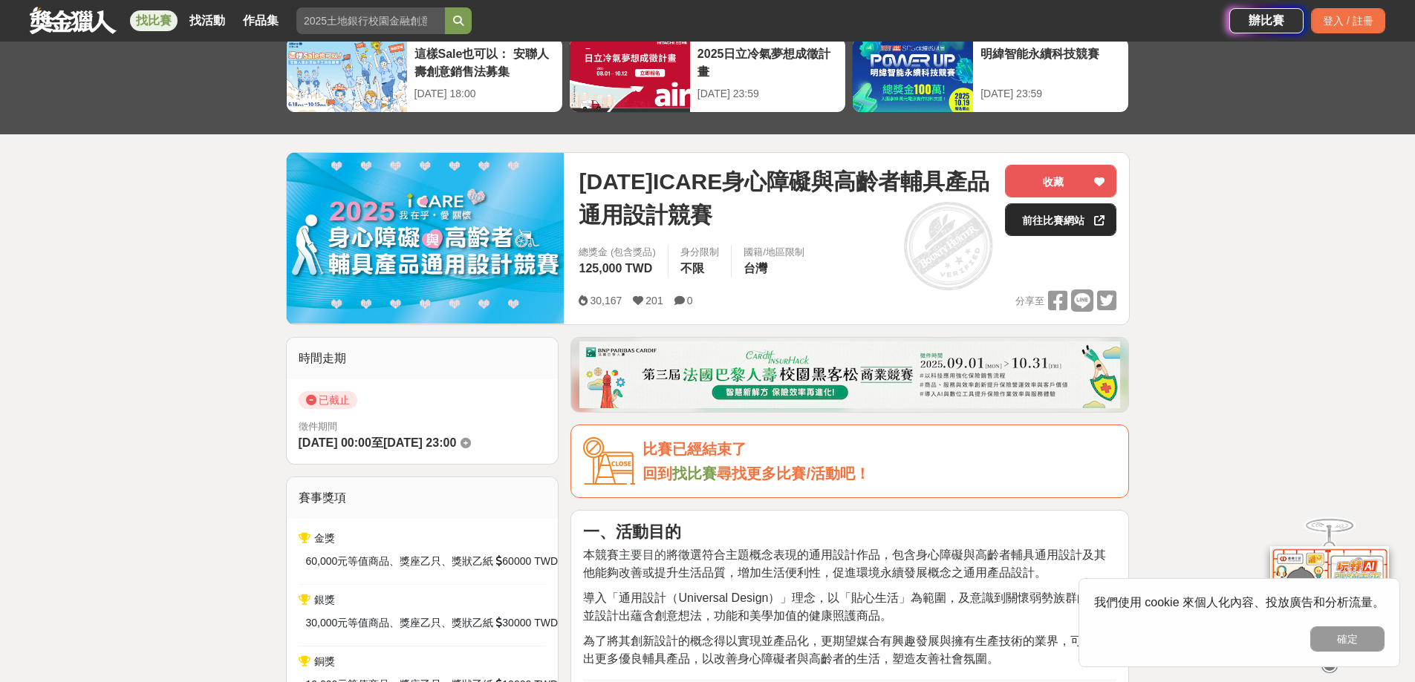 Image resolution: width=1415 pixels, height=682 pixels. I want to click on strong: 一、活動目的, so click(632, 532).